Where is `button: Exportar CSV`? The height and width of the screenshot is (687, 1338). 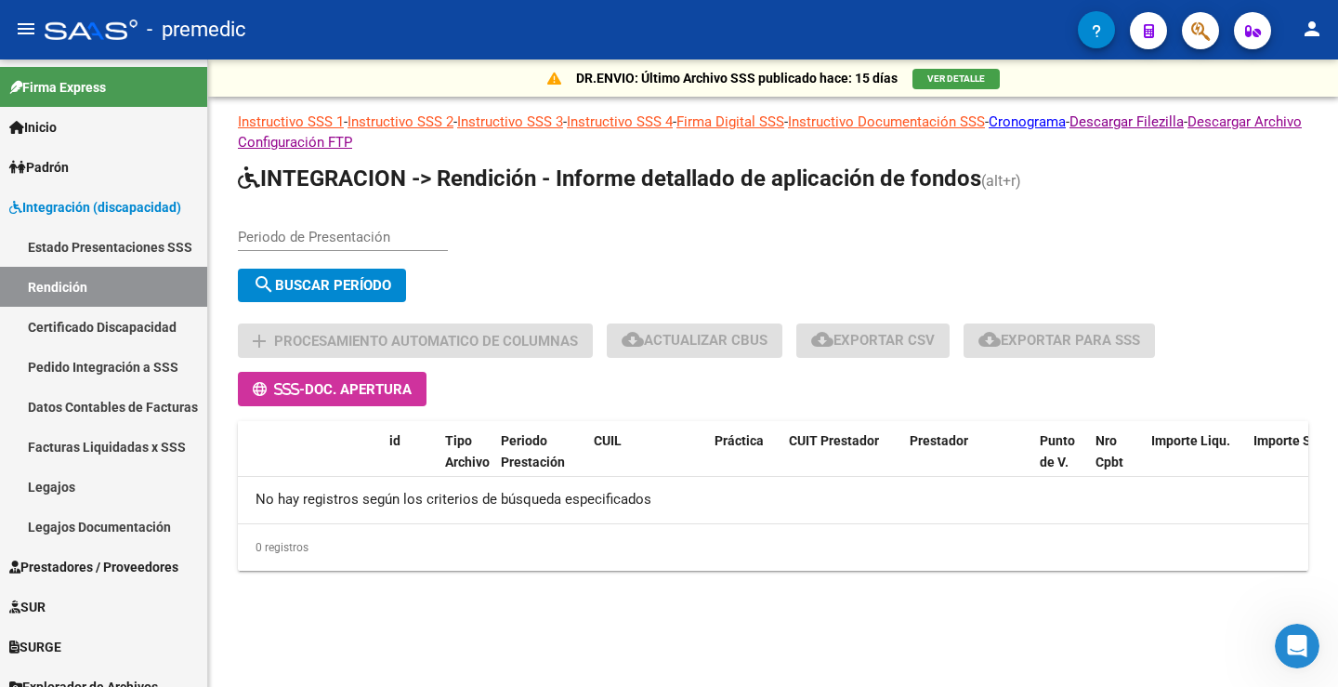
button: Exportar CSV is located at coordinates (873, 340).